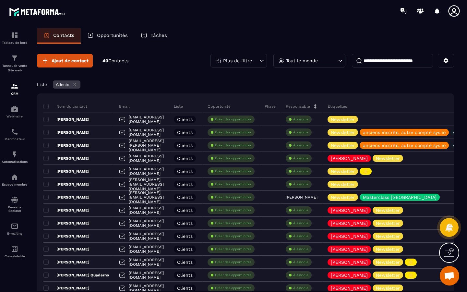 The image size is (467, 292). Describe the element at coordinates (15, 38) in the screenshot. I see `a: formationformationTableau de bord` at that location.